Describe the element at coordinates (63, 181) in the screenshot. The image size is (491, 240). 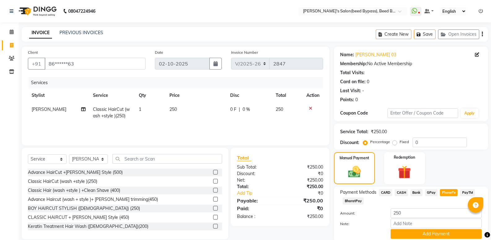
I see `div: Classic HairCut (wash +style )(250)` at that location.